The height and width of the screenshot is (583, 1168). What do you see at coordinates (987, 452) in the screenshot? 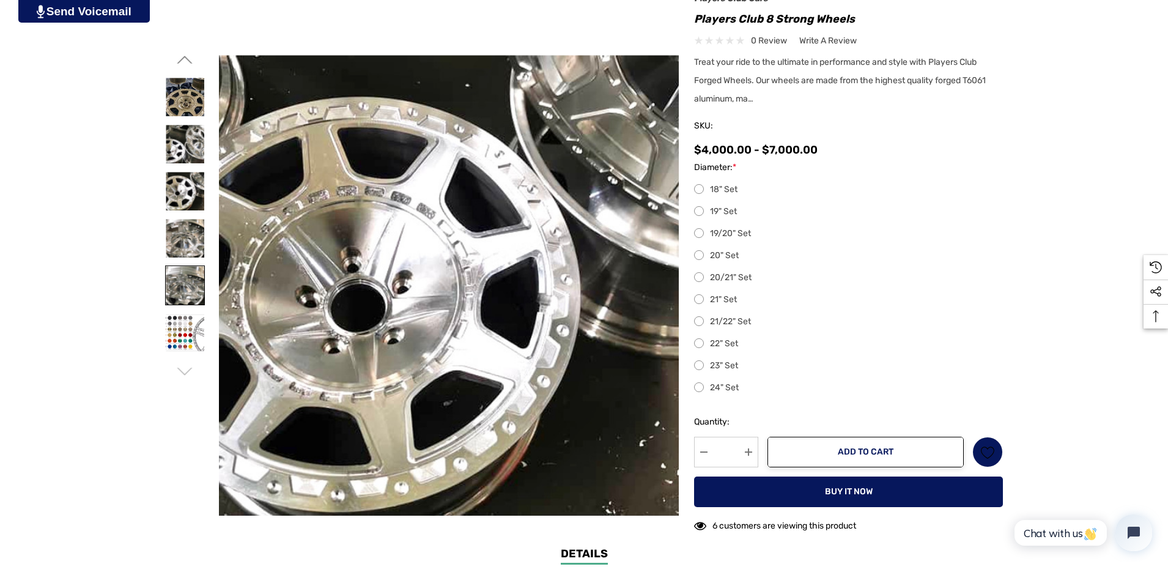
I see `a: Wish List` at bounding box center [987, 452].